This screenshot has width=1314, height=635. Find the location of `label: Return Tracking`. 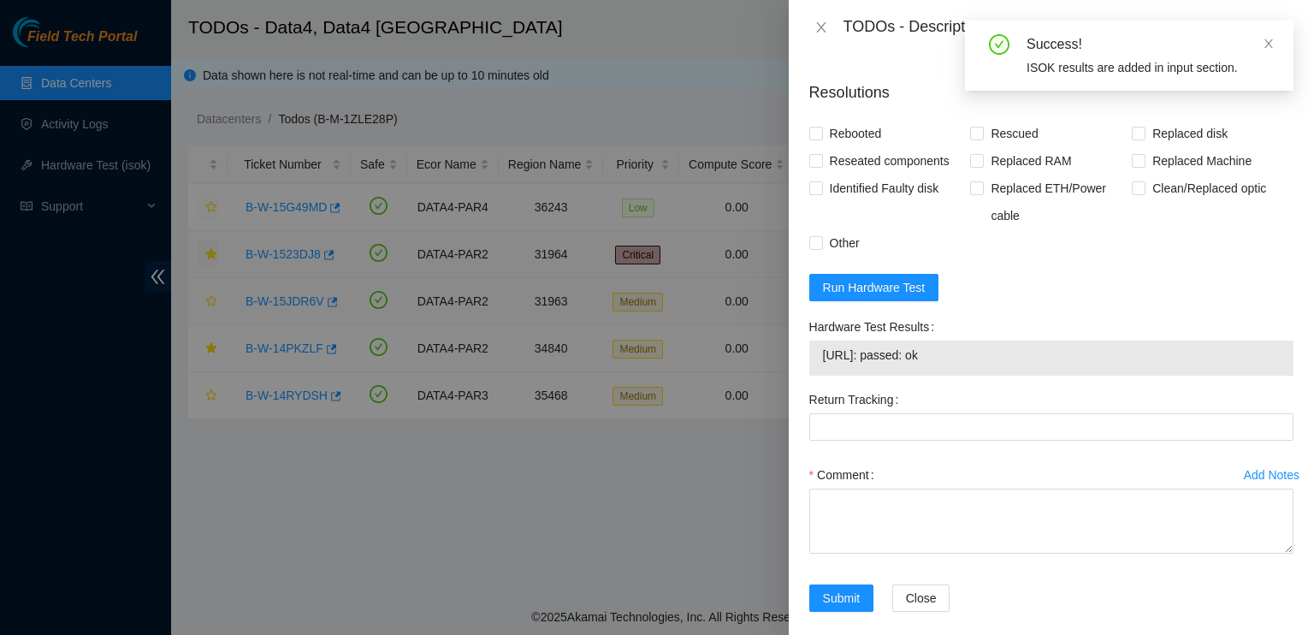

label: Return Tracking is located at coordinates (857, 400).